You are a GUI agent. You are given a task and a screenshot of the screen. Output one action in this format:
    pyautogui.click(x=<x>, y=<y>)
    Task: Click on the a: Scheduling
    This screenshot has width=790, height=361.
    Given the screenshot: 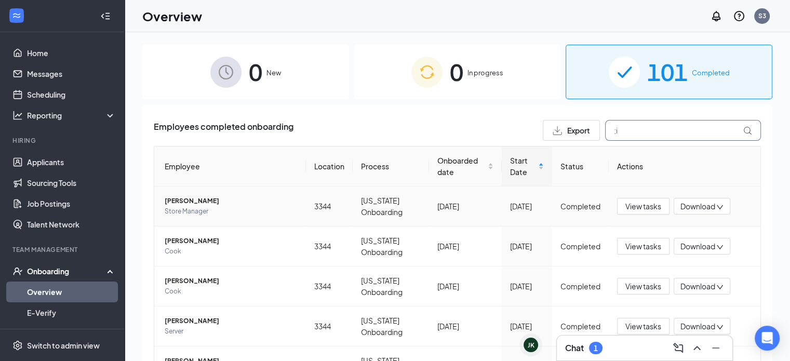 What is the action you would take?
    pyautogui.click(x=71, y=95)
    